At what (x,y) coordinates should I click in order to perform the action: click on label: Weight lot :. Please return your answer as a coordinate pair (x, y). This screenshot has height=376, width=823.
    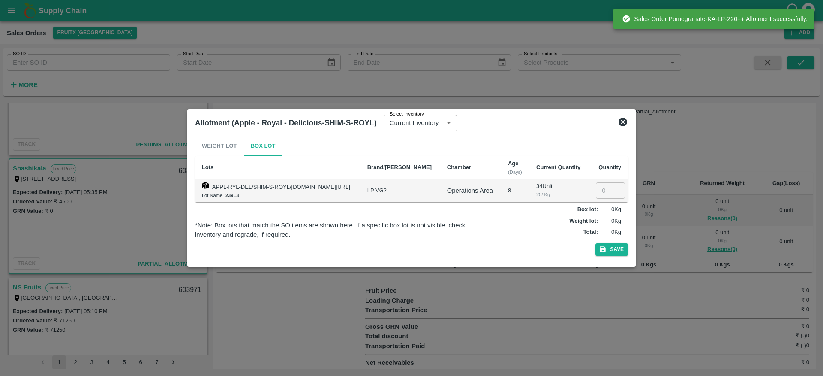
    Looking at the image, I should click on (584, 221).